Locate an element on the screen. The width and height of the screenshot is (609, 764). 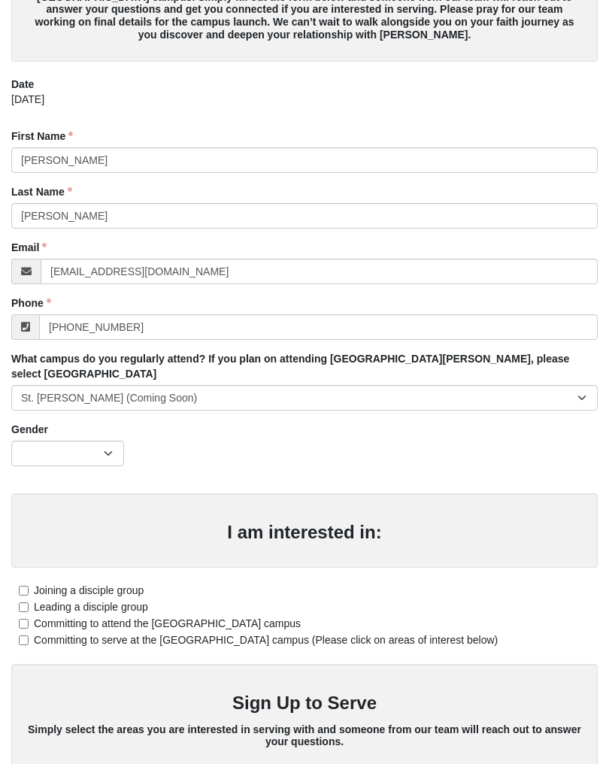
label: Phone is located at coordinates (31, 303).